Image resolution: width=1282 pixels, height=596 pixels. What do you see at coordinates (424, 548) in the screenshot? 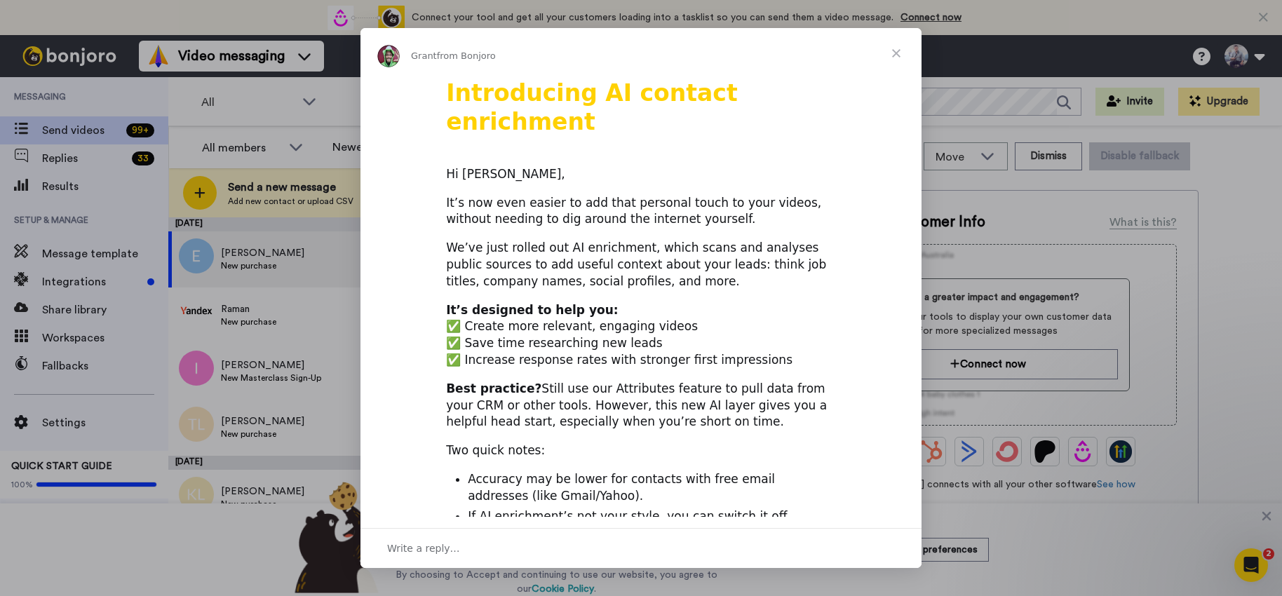
I see `span: Write a reply…` at bounding box center [424, 548].